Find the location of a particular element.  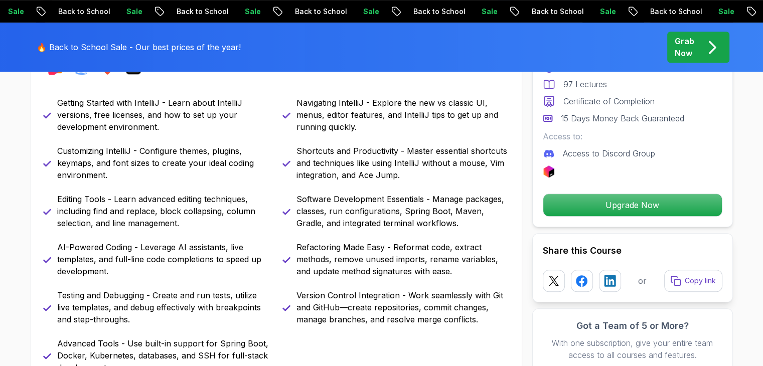

p: 15 Days Money Back Guaranteed is located at coordinates (623, 118).